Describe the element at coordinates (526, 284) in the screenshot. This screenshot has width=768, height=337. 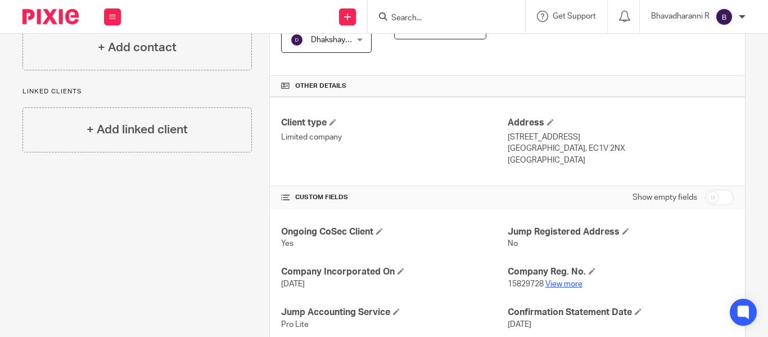
I see `span: 15829728` at that location.